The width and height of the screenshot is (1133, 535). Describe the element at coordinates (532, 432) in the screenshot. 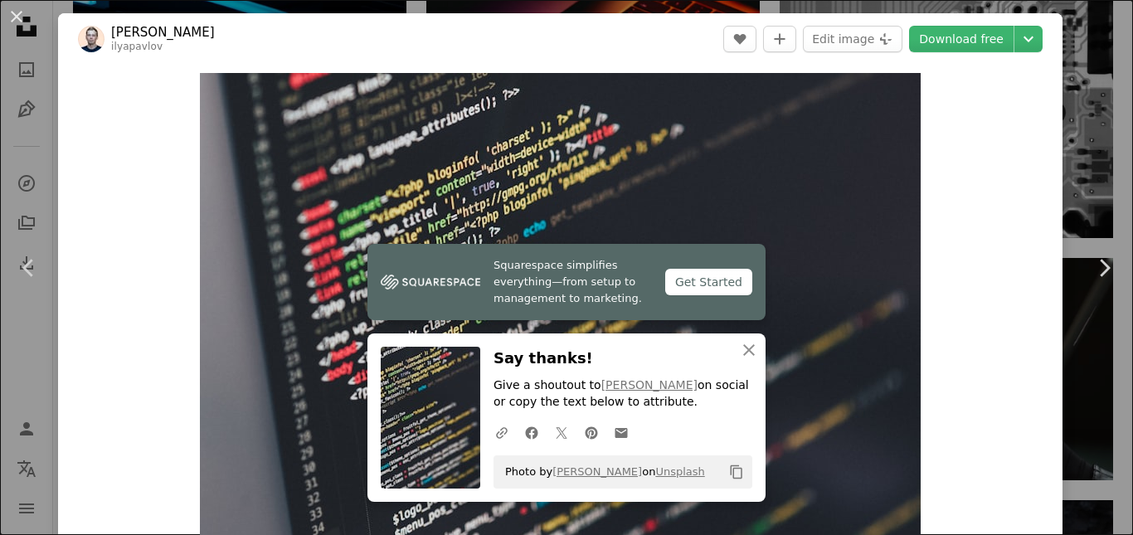

I see `a: Share on Facebook` at that location.